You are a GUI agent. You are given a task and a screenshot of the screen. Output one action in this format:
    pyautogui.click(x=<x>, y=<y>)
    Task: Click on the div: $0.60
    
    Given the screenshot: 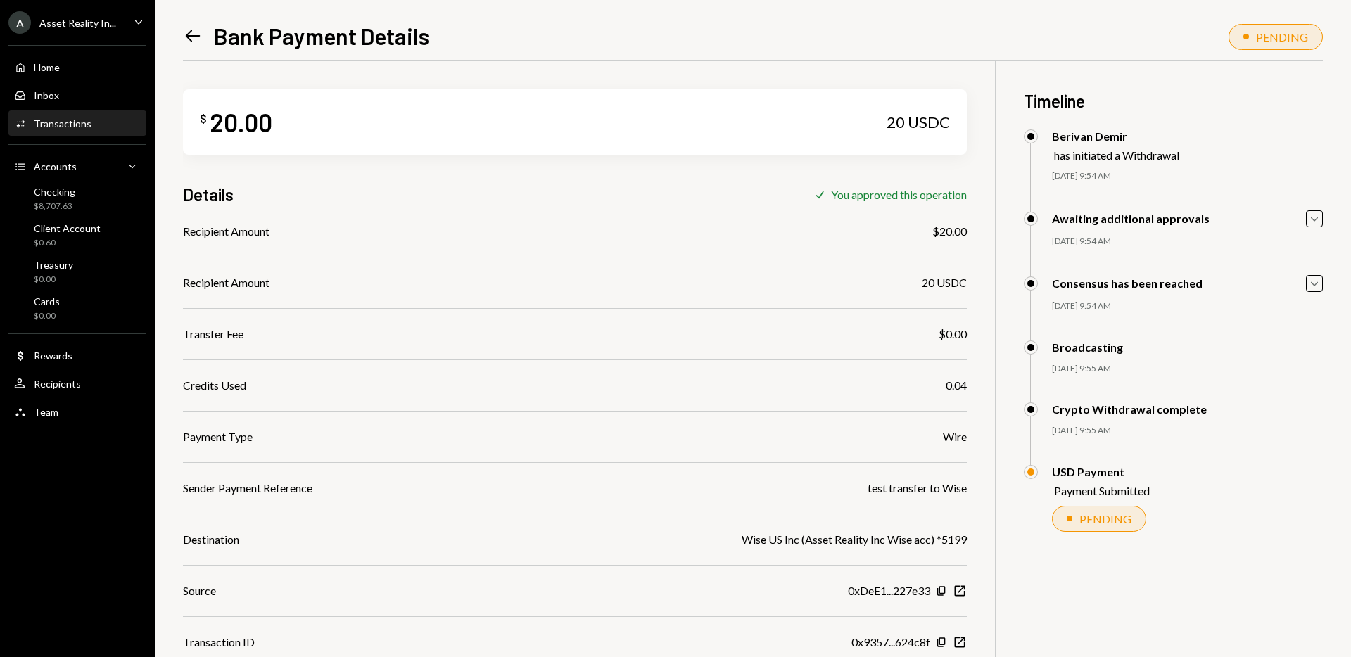 What is the action you would take?
    pyautogui.click(x=67, y=243)
    